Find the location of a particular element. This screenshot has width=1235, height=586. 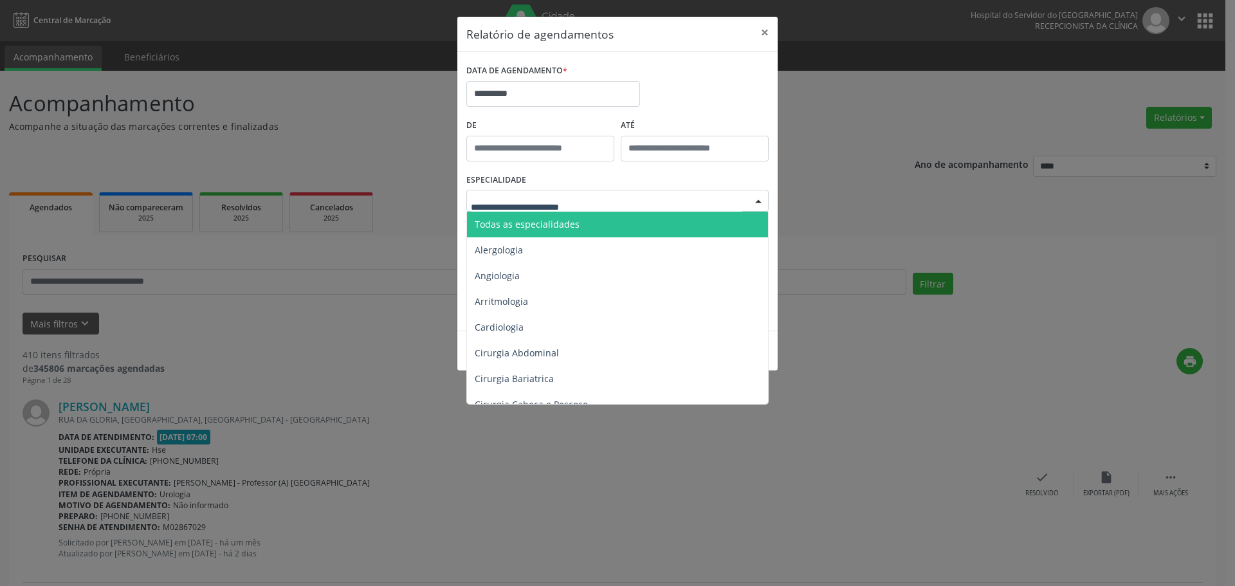

h5: Relatório de agendamentos is located at coordinates (540, 34).